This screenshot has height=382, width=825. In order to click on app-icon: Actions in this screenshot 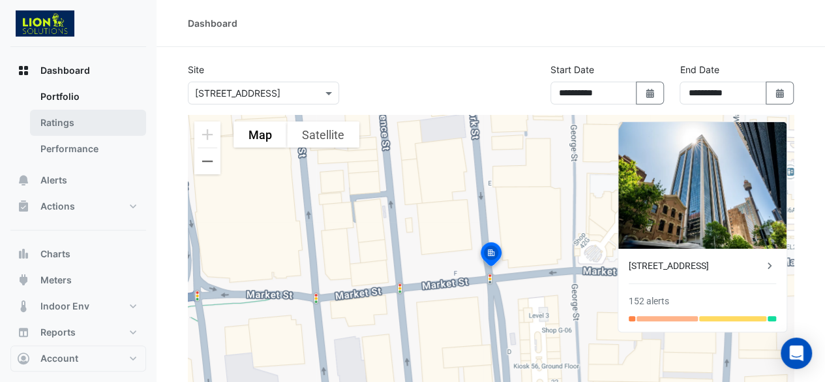, I will do `click(23, 206)`.